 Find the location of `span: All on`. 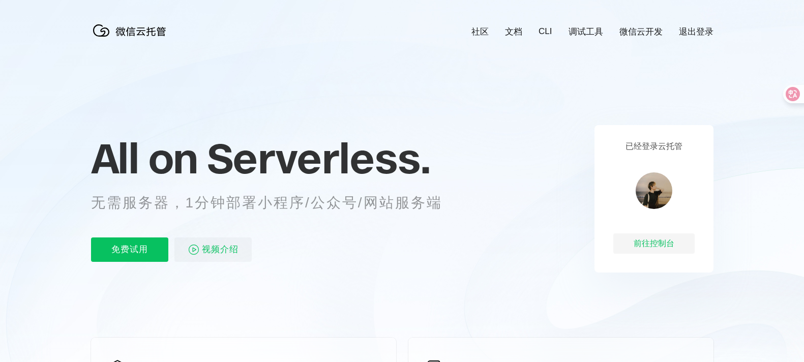

span: All on is located at coordinates (144, 158).